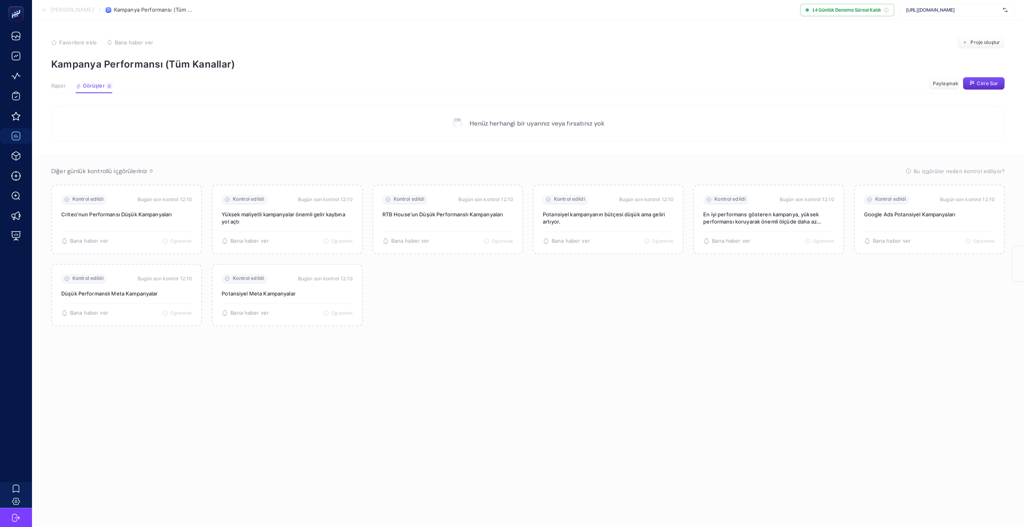 The image size is (1024, 527). What do you see at coordinates (987, 83) in the screenshot?
I see `font: Cin'e Sor` at bounding box center [987, 83].